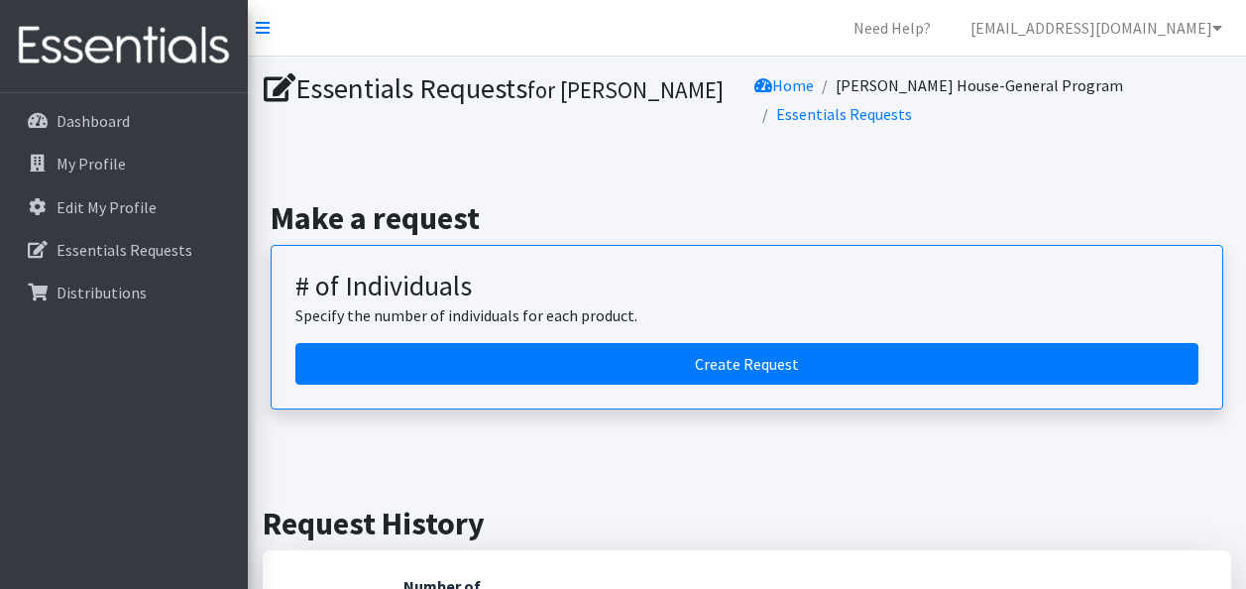  What do you see at coordinates (502, 88) in the screenshot?
I see `h1: Essentials Requests` at bounding box center [502, 88].